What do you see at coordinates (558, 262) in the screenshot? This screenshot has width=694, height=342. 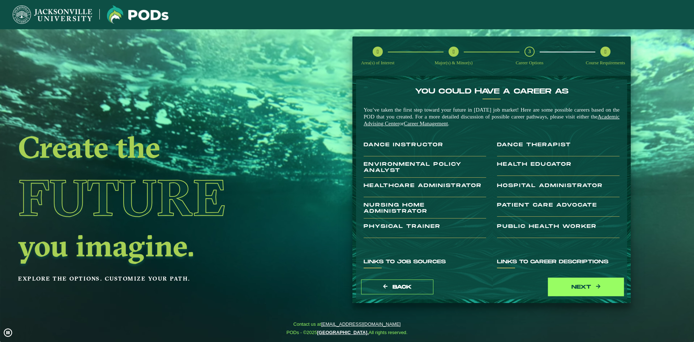 I see `h6: Links to Career Descriptions` at bounding box center [558, 262].